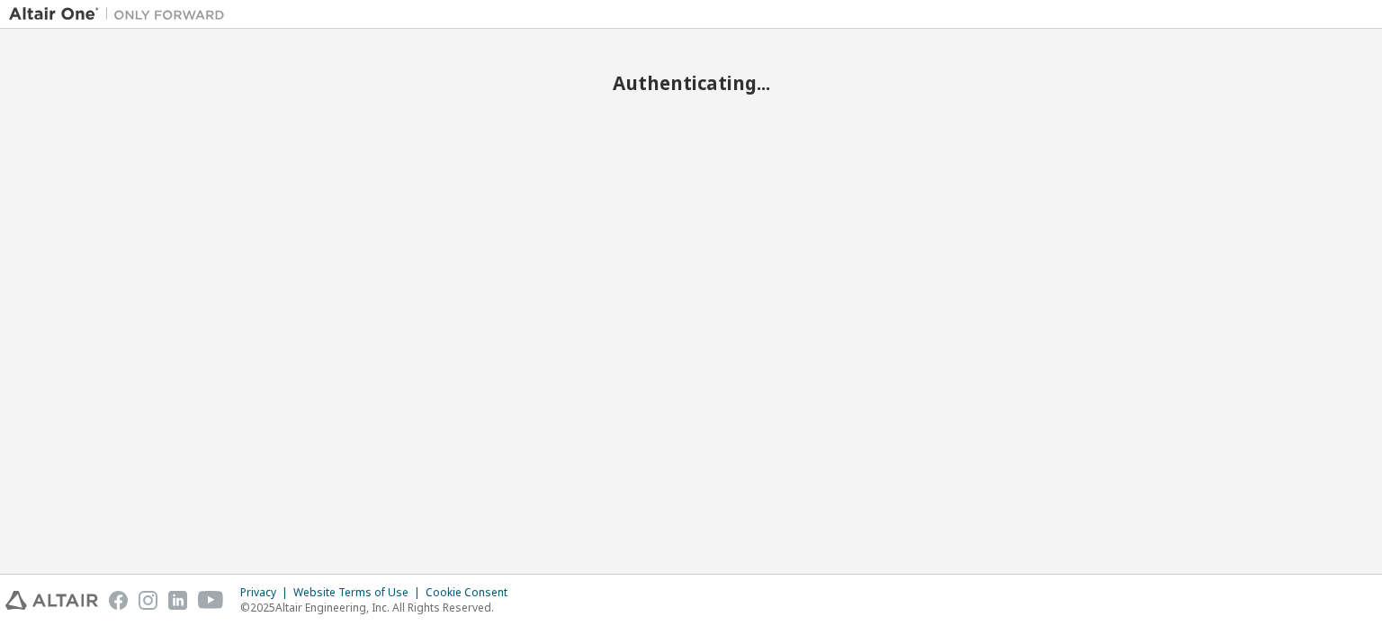  What do you see at coordinates (177, 599) in the screenshot?
I see `img: linkedin.svg` at bounding box center [177, 599].